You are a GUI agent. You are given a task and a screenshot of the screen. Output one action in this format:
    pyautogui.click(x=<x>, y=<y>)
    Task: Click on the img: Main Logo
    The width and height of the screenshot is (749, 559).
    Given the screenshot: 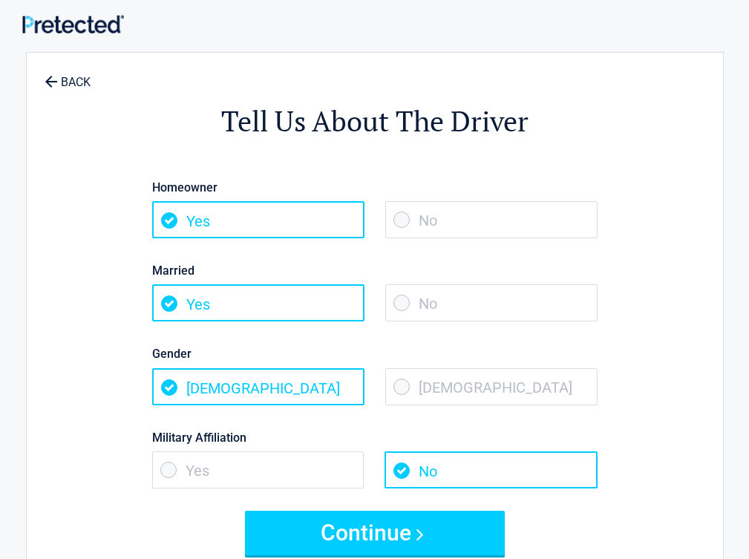 What is the action you would take?
    pyautogui.click(x=73, y=24)
    